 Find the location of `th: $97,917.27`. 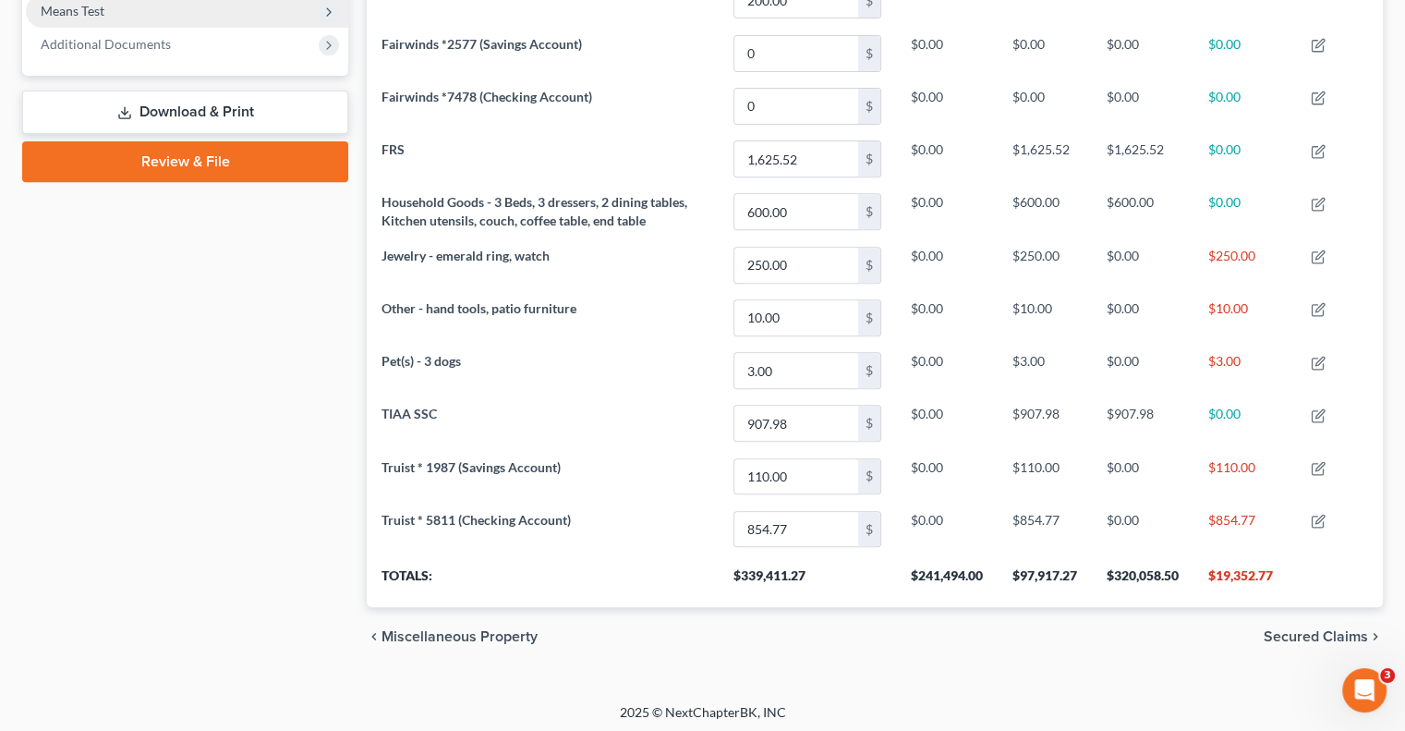

th: $97,917.27 is located at coordinates (1045, 581).